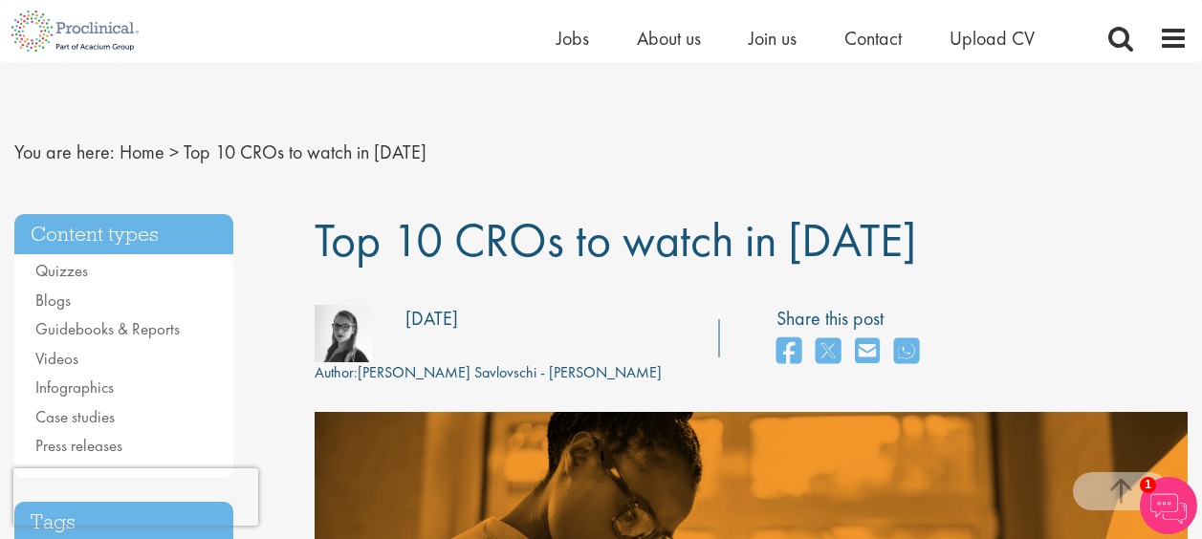  Describe the element at coordinates (75, 417) in the screenshot. I see `a: Case studies` at that location.